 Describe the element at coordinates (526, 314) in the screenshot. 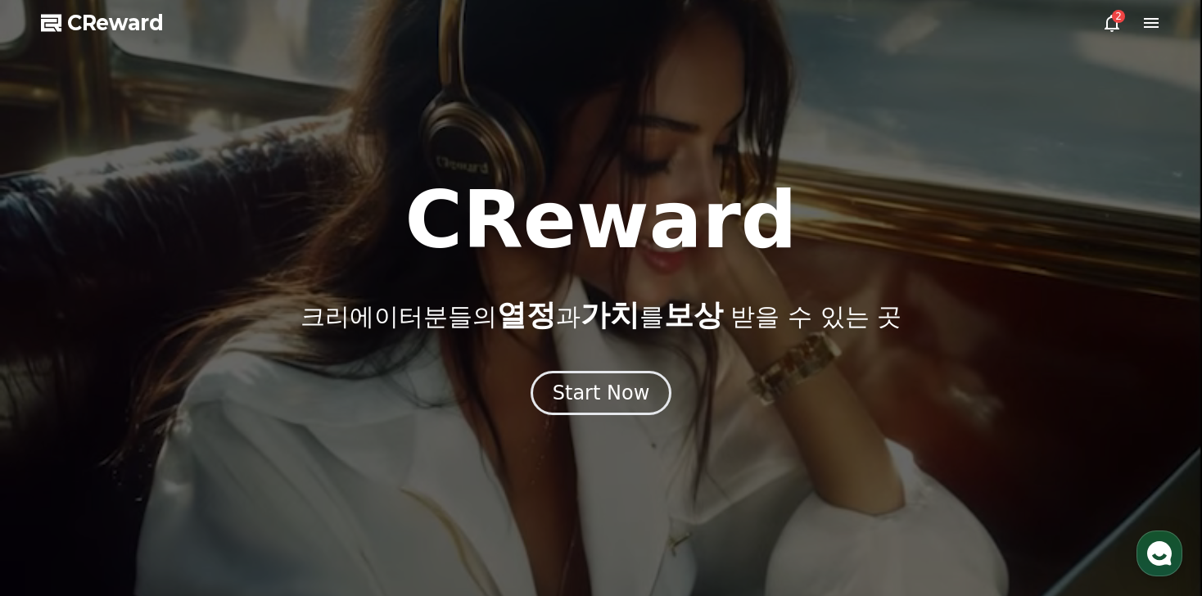

I see `span: 열정` at that location.